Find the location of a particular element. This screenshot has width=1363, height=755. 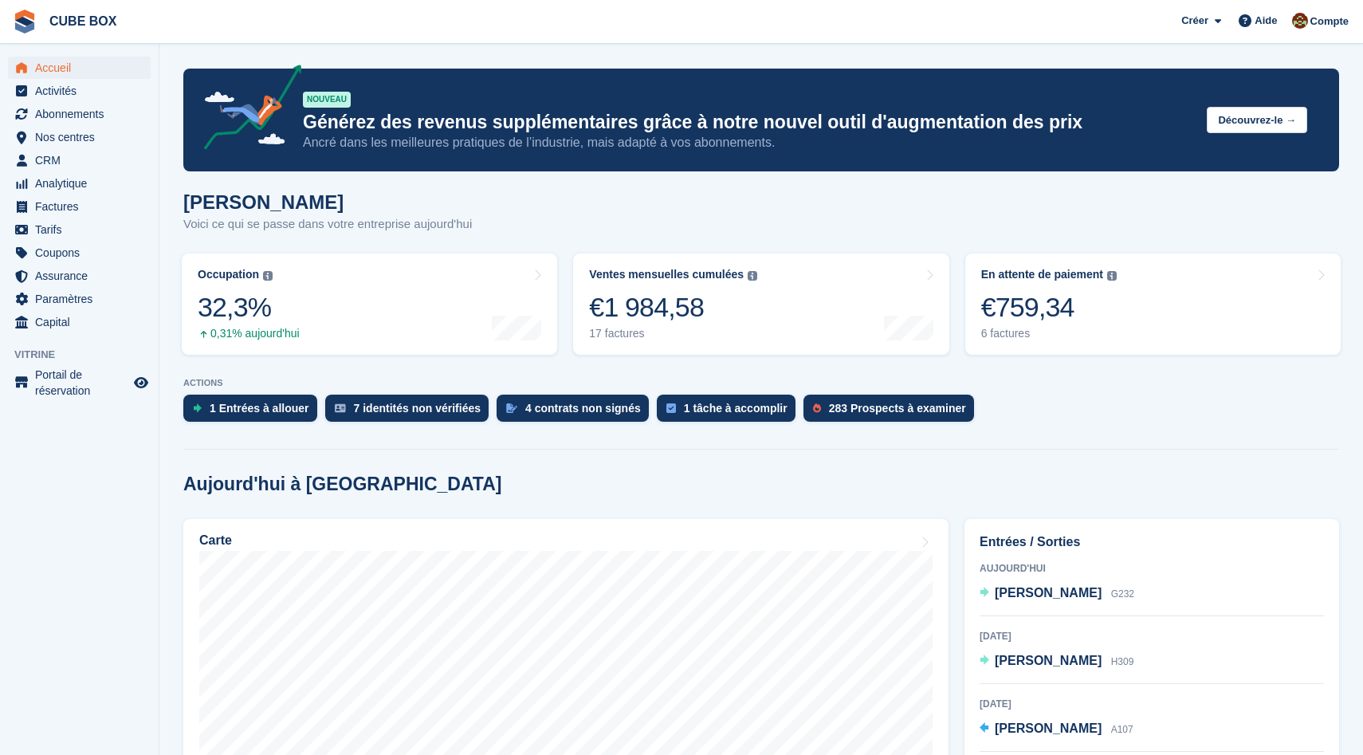

img: verify_identity-adf6edd0f0f0b5bbfe63781bf79b02c33cf7c696d77639b501bdc392416b5a36.svg is located at coordinates (340, 408).